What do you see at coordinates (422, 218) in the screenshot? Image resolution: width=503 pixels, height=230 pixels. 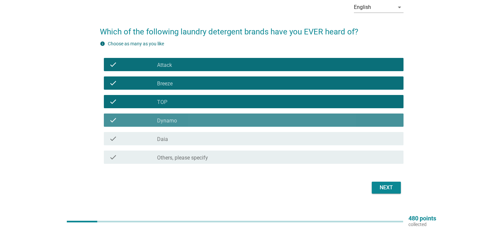 I see `p: 480 points` at bounding box center [422, 218].